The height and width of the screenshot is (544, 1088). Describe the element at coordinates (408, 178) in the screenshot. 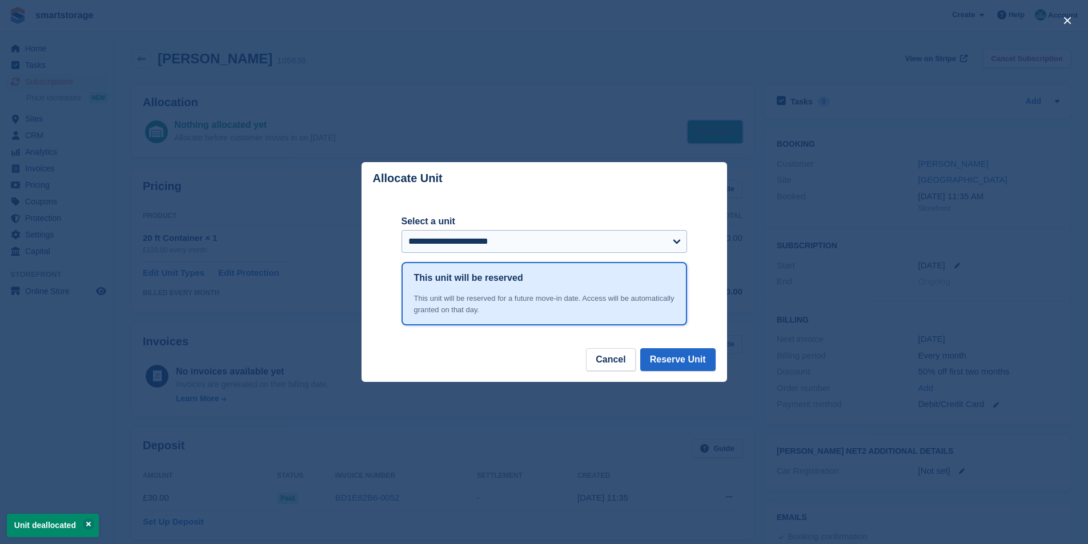

I see `p: Allocate Unit` at that location.